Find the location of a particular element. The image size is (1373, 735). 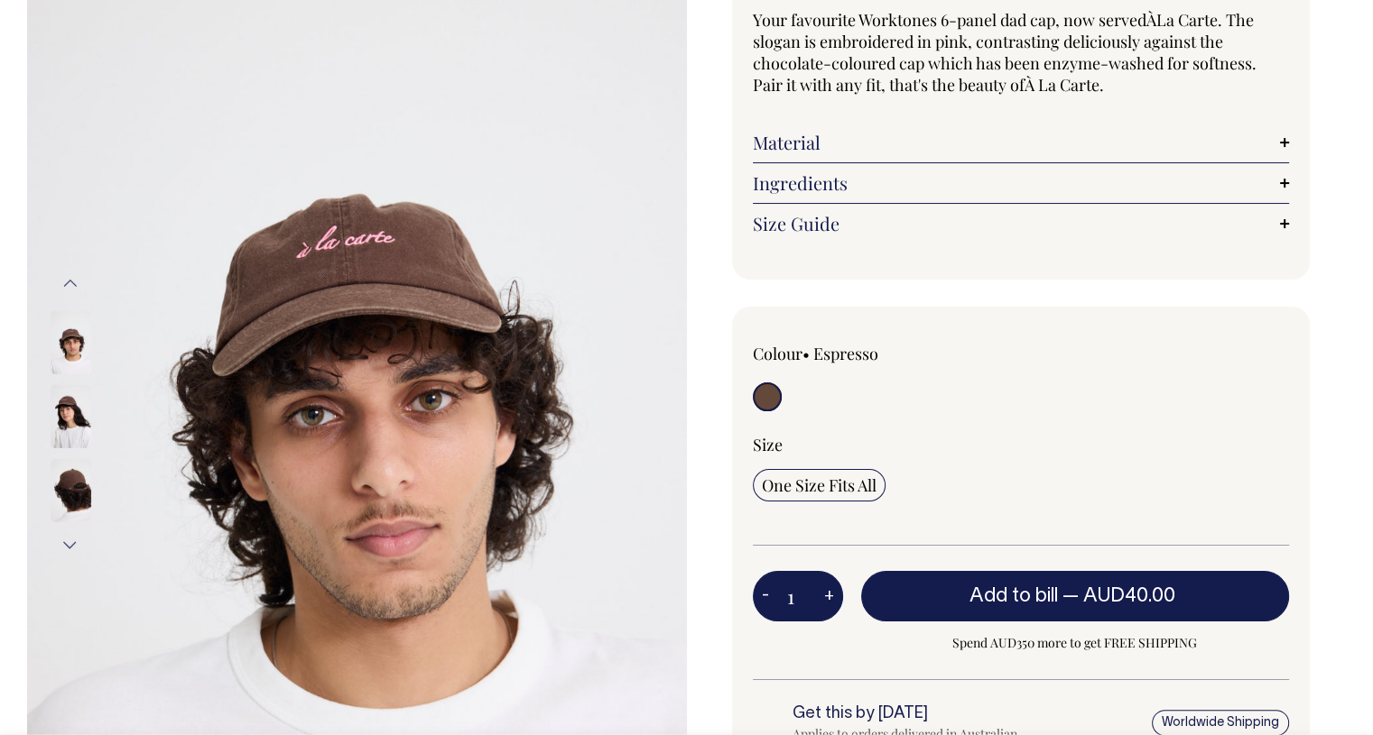

a: Ingredients is located at coordinates (1021, 183).